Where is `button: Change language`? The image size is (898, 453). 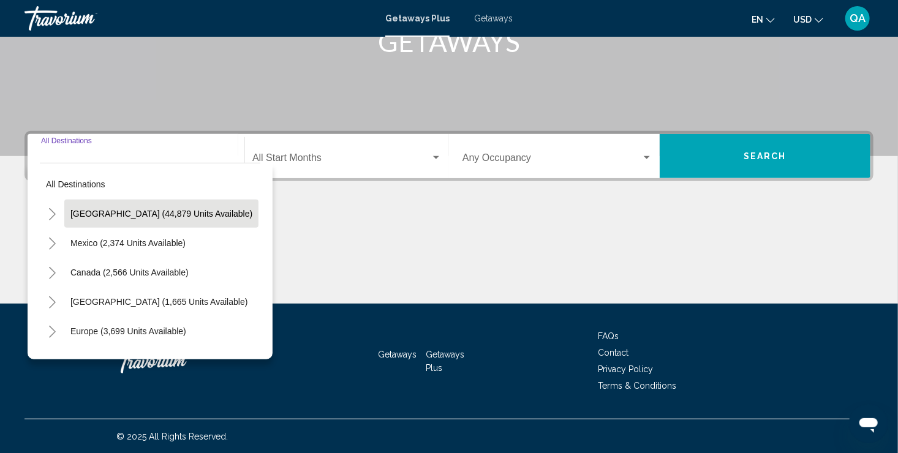
button: Change language is located at coordinates (763, 19).